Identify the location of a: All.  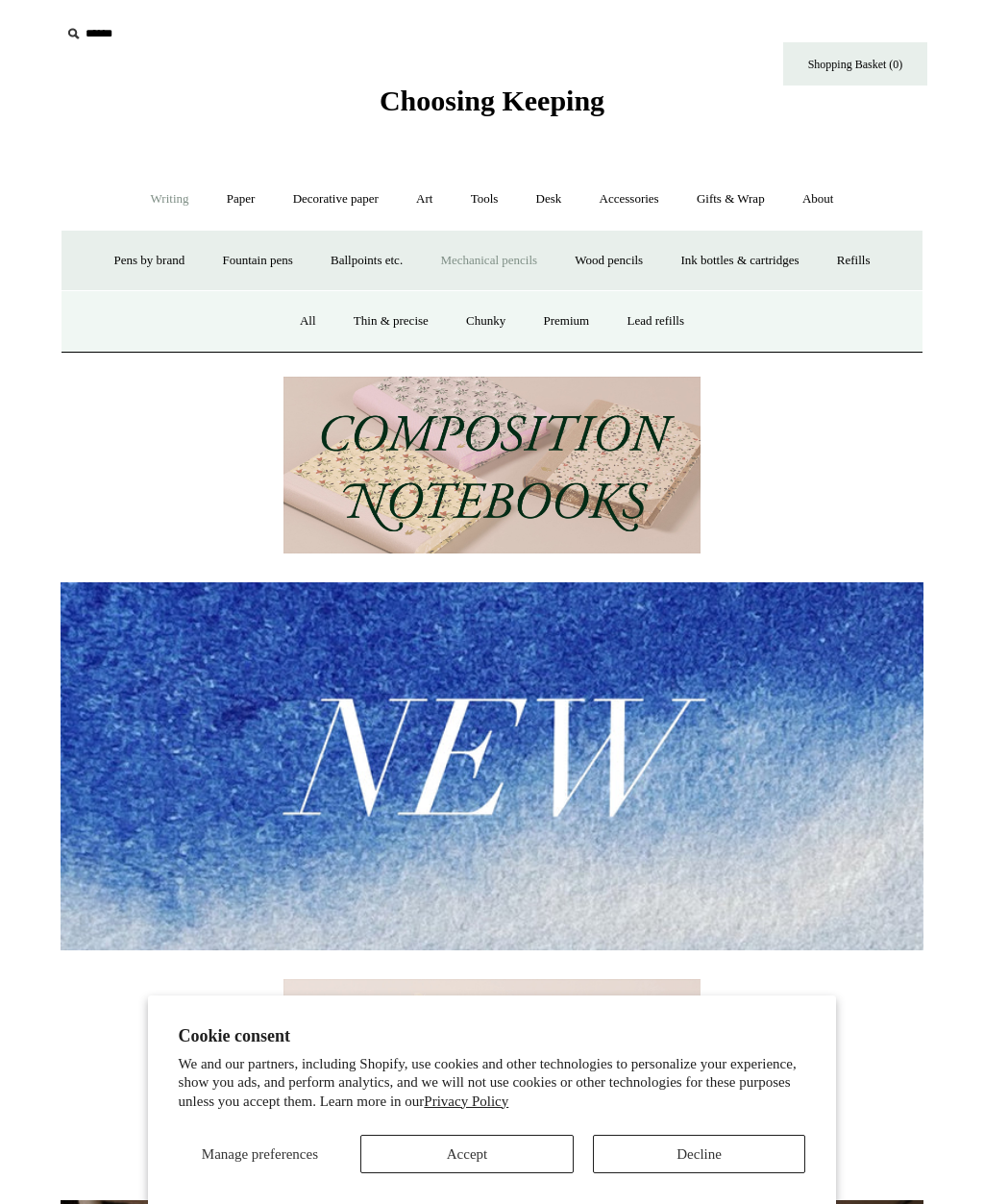
(308, 321).